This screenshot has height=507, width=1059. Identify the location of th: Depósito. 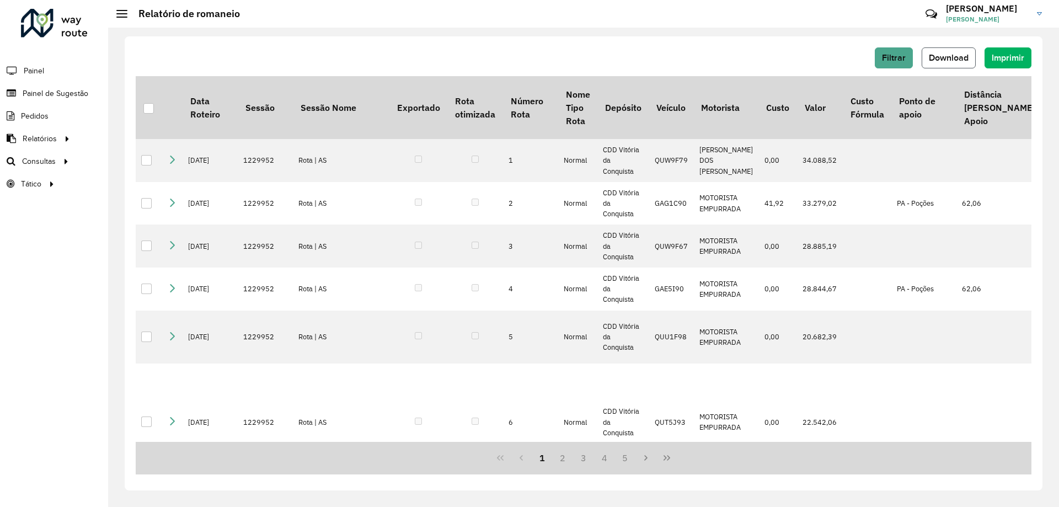
(623, 108).